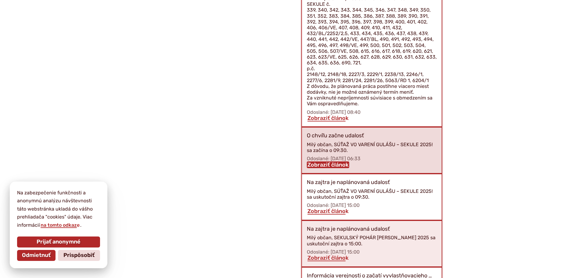 The width and height of the screenshot is (581, 278). What do you see at coordinates (372, 36) in the screenshot?
I see `p: 339, 340, 342, 343, 344, 345, 346, 347, 348, 349, 350, 351, 352, 383, 384, 385, 386, 387, 388, 38...` at bounding box center [372, 36].